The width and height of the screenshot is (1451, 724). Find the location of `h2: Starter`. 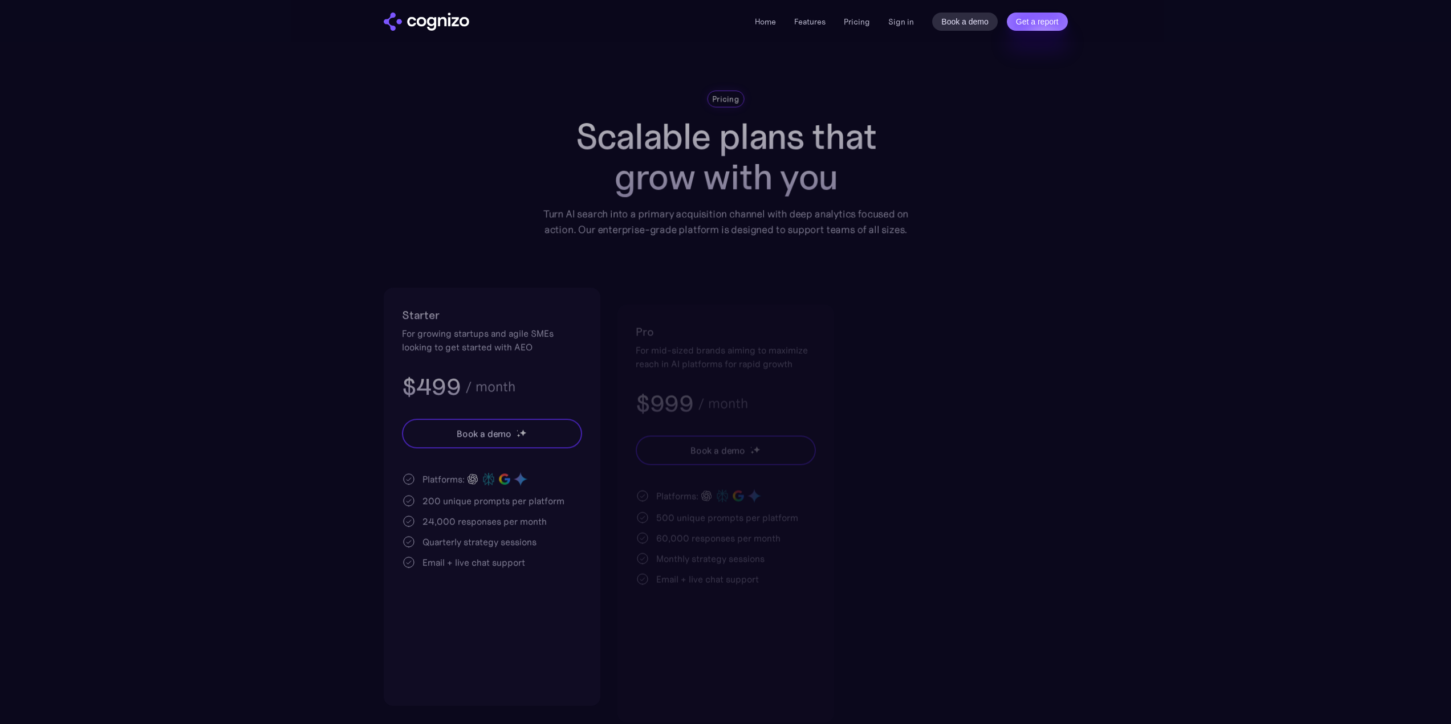

h2: Starter is located at coordinates (492, 315).